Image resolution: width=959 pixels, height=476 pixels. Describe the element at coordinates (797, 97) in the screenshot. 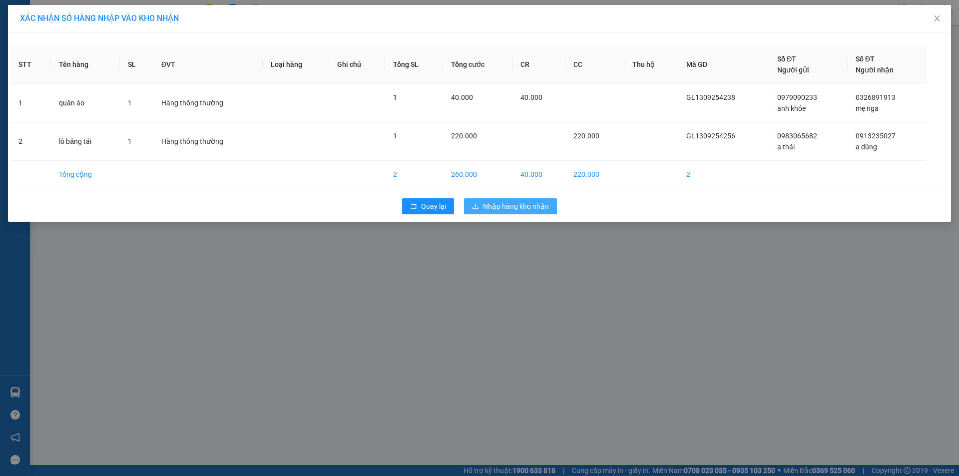

I see `span: 0979090233` at that location.